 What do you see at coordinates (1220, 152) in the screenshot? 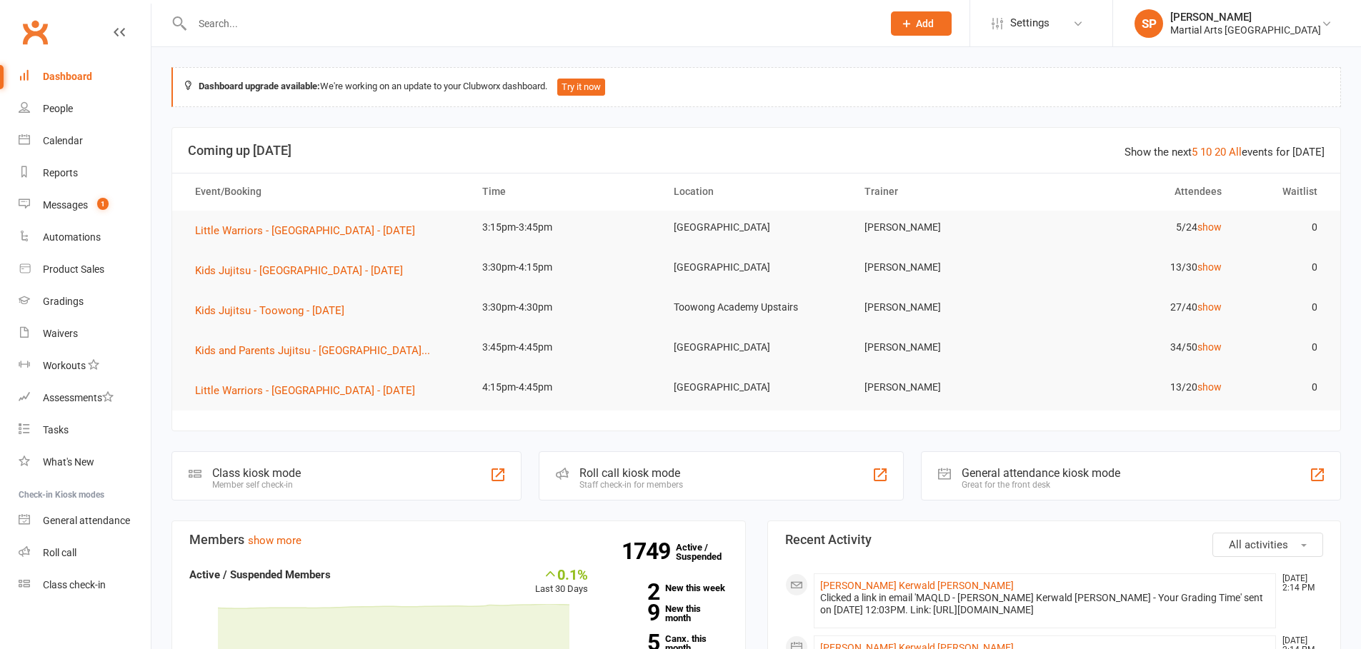
I see `a: 20` at bounding box center [1220, 152].